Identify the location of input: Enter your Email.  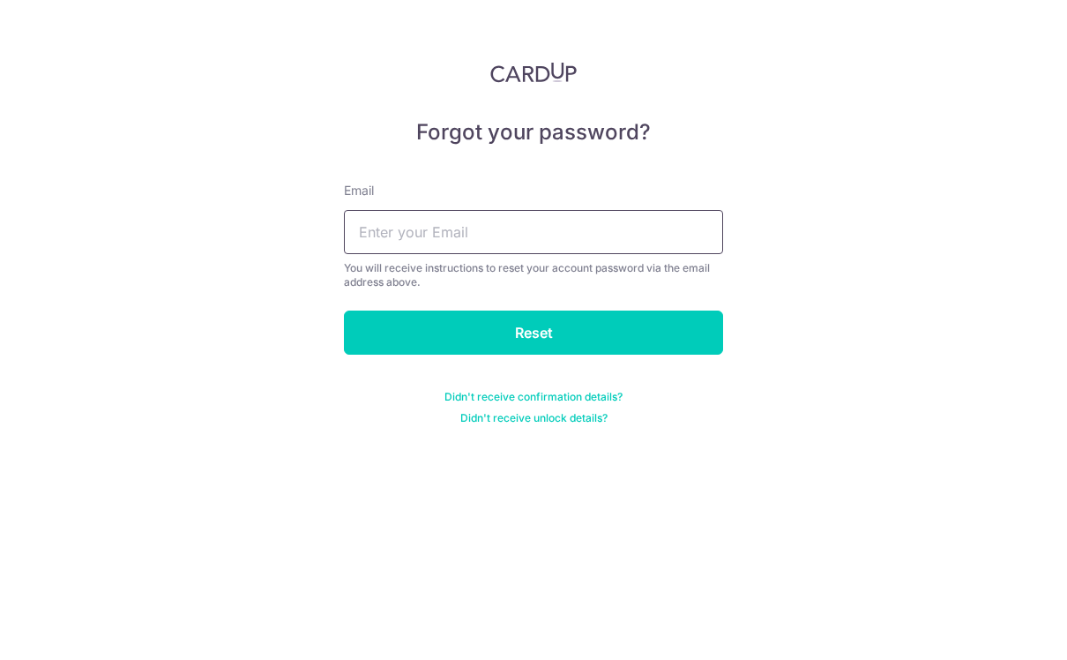
(534, 232).